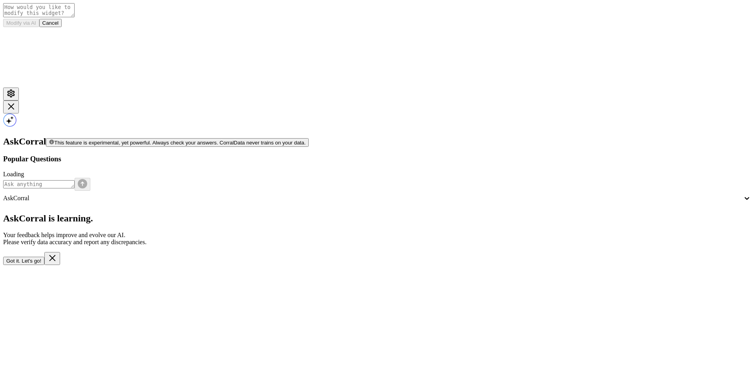  I want to click on button: Cancel, so click(51, 23).